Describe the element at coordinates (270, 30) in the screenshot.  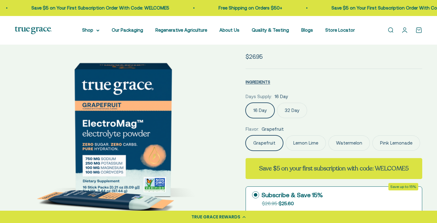
I see `a: Quality & Testing` at that location.